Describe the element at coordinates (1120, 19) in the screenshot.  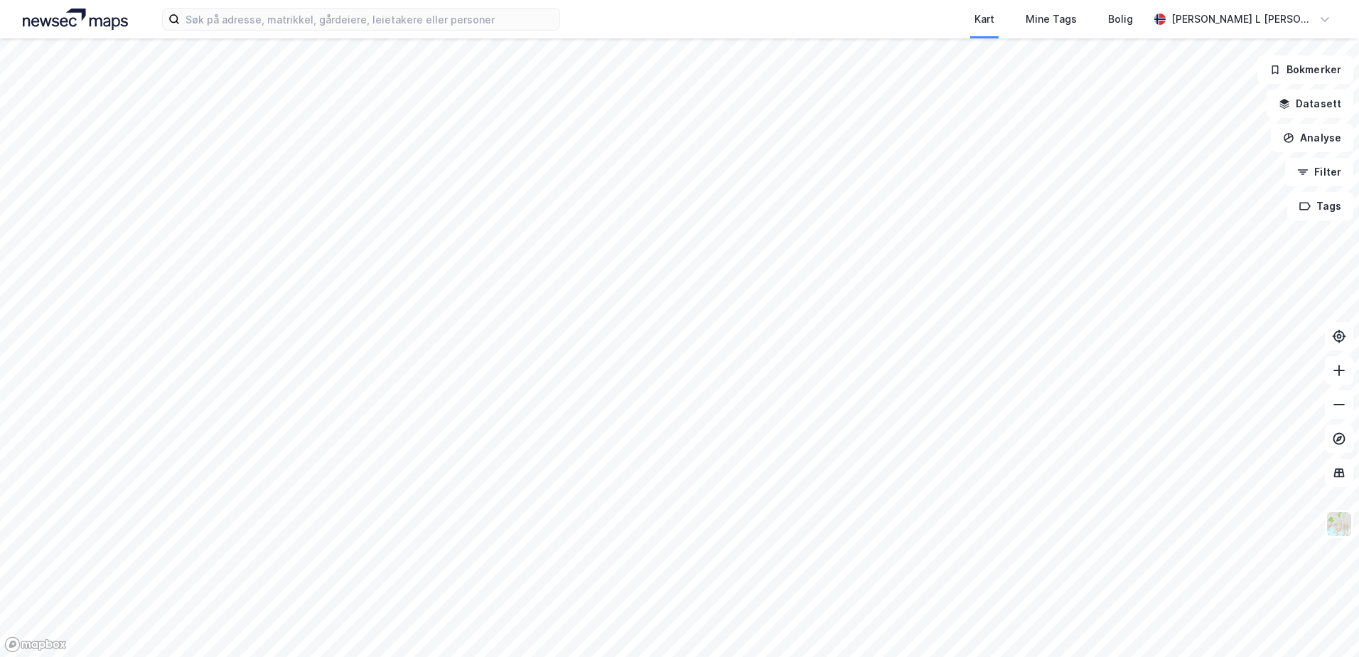
I see `div: Bolig` at that location.